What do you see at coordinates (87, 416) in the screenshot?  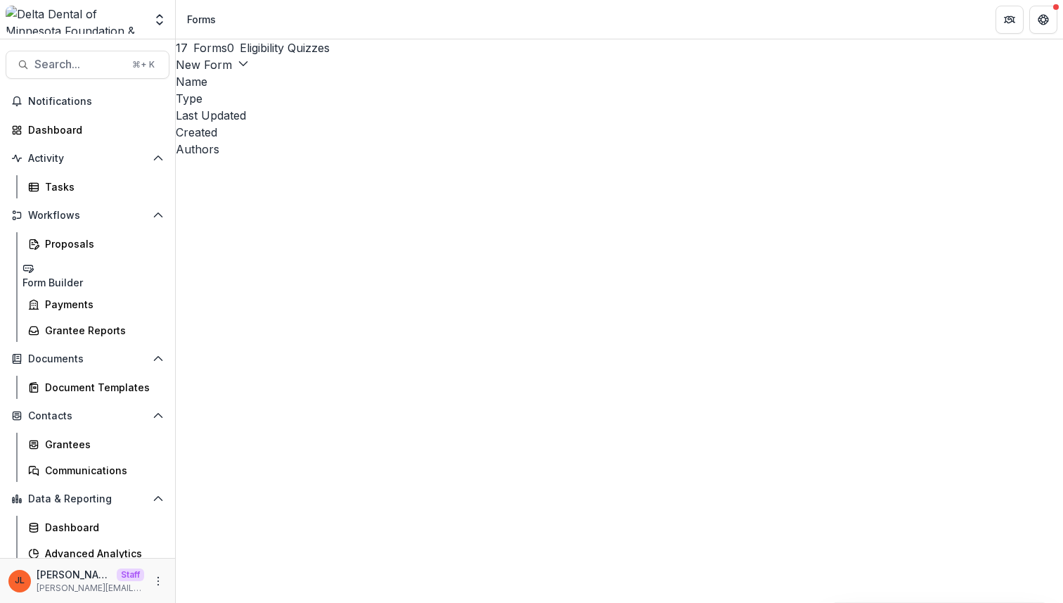 I see `button: Open Contacts` at bounding box center [87, 416].